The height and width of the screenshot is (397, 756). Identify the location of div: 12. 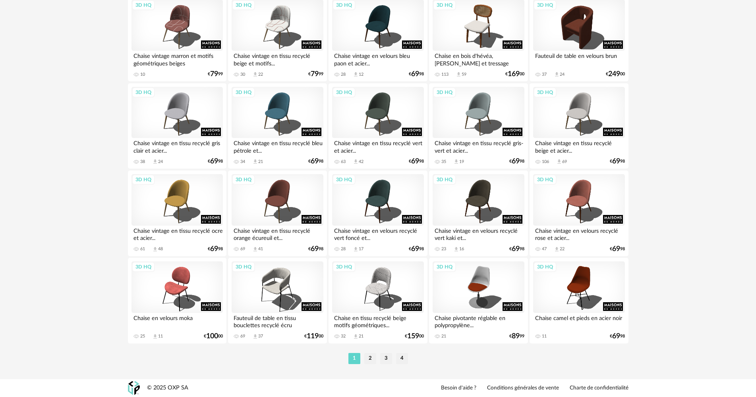
(361, 75).